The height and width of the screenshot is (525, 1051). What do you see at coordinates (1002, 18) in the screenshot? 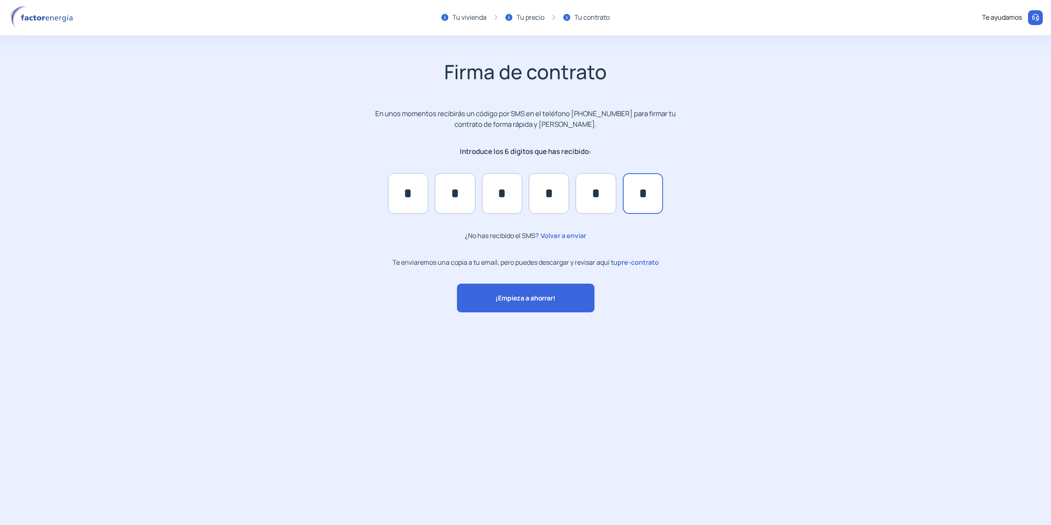
I see `div: Te ayudamos` at bounding box center [1002, 18].